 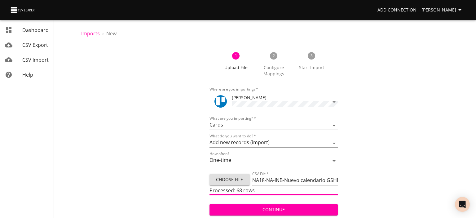 I want to click on a: Imports, so click(x=90, y=33).